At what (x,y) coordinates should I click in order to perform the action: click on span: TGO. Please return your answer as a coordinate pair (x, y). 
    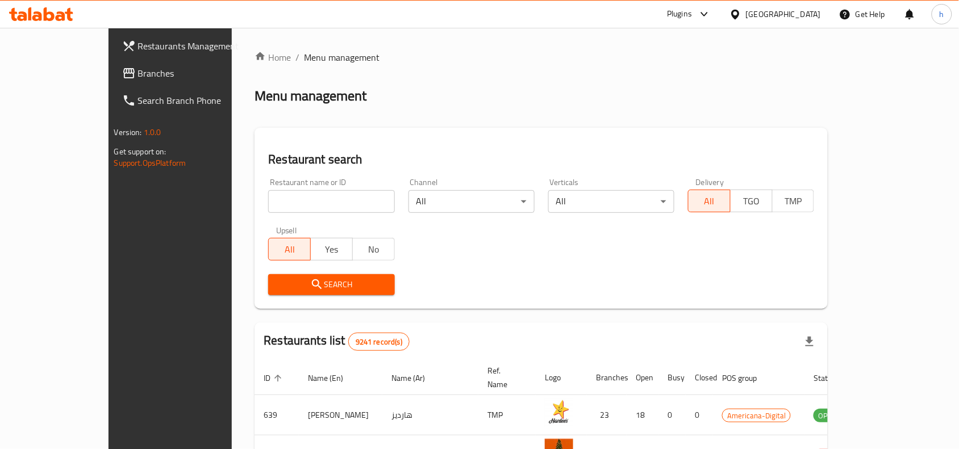
    Looking at the image, I should click on (751, 201).